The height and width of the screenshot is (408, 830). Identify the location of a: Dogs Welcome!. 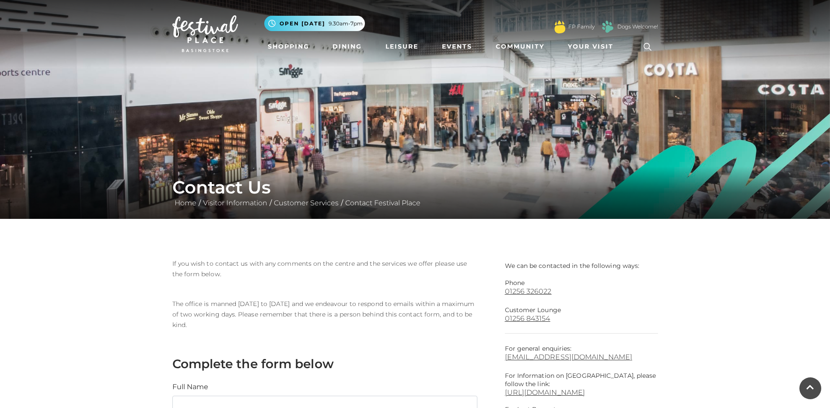
(637, 27).